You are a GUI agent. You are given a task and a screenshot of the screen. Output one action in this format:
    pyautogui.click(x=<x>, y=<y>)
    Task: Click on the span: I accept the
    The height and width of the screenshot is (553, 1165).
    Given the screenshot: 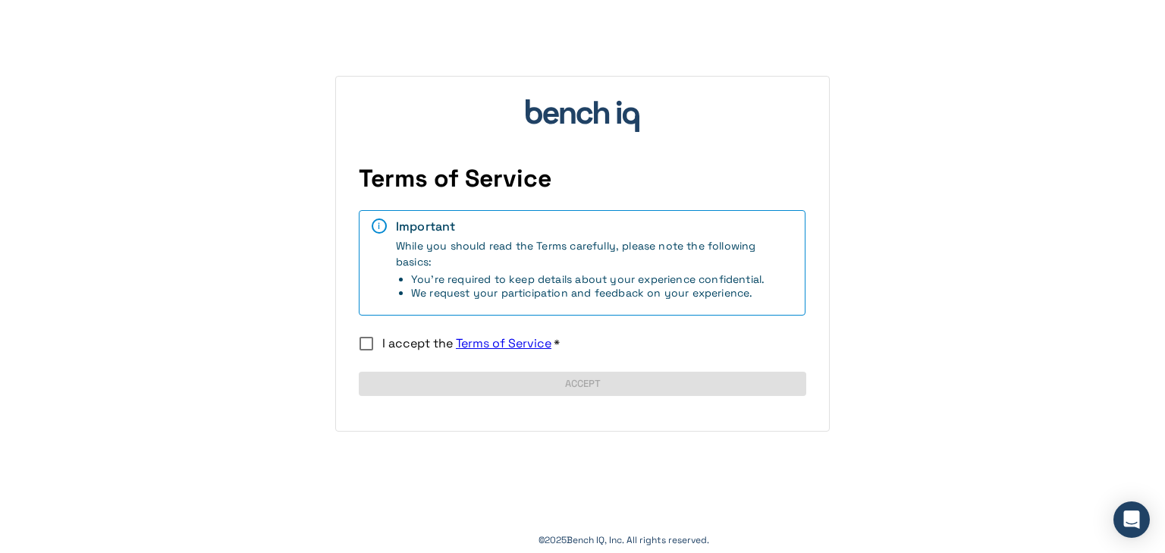 What is the action you would take?
    pyautogui.click(x=466, y=343)
    